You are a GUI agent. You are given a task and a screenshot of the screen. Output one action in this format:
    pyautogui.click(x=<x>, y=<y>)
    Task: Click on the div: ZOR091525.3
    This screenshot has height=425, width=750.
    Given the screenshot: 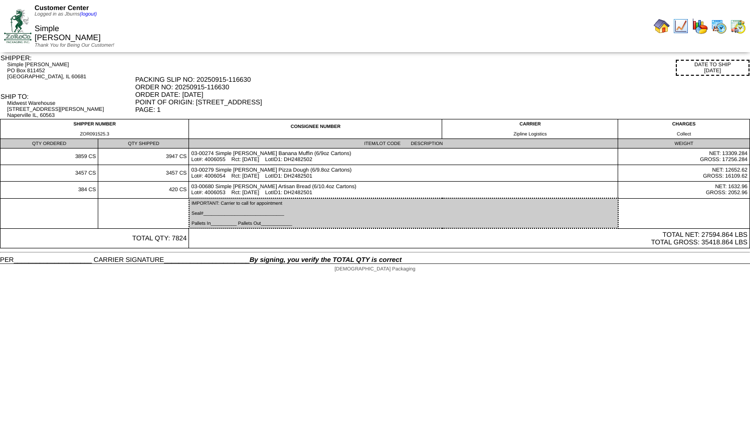 What is the action you would take?
    pyautogui.click(x=94, y=134)
    